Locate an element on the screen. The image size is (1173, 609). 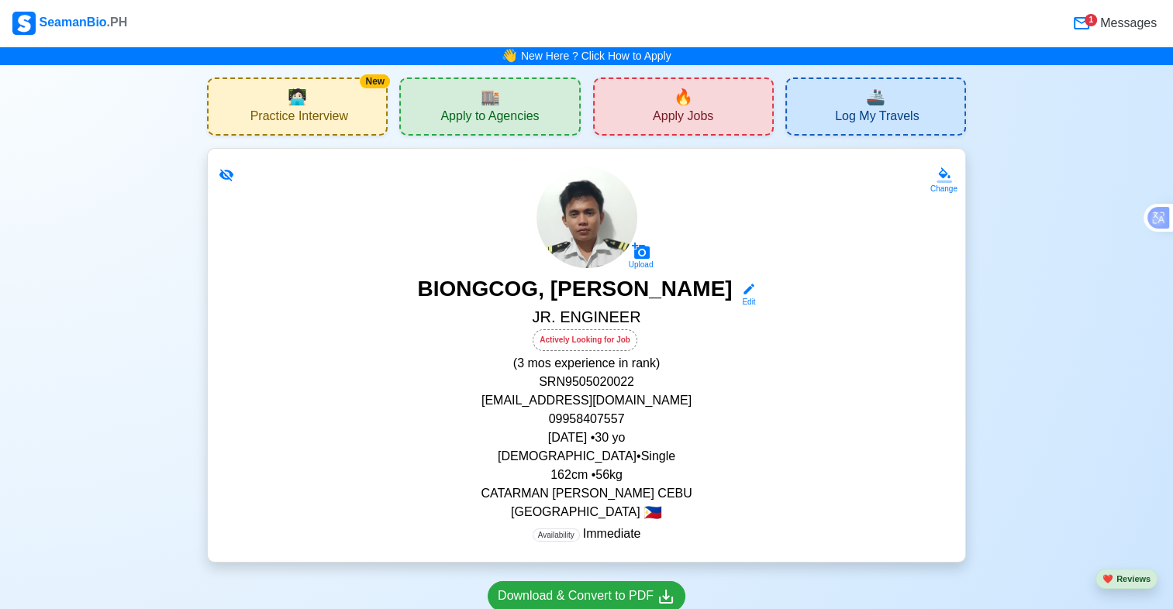
span: .PH is located at coordinates (117, 22).